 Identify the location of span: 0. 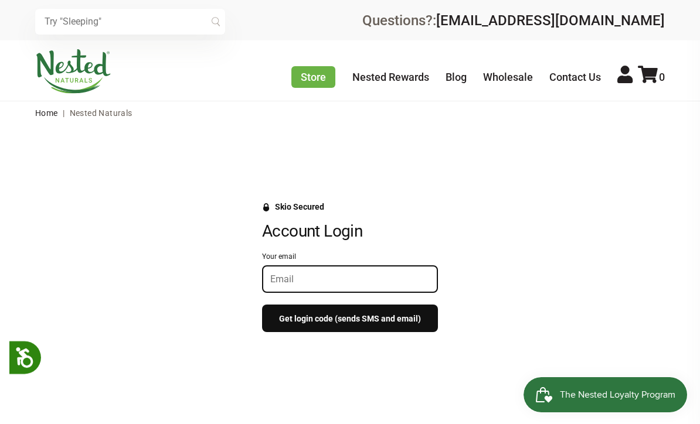
(662, 77).